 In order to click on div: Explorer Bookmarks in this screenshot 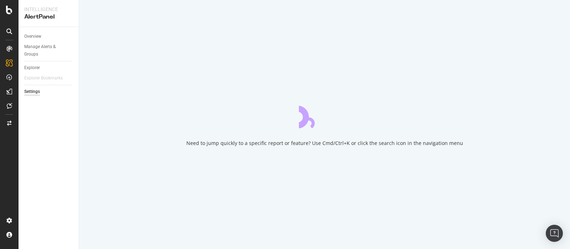, I will do `click(43, 78)`.